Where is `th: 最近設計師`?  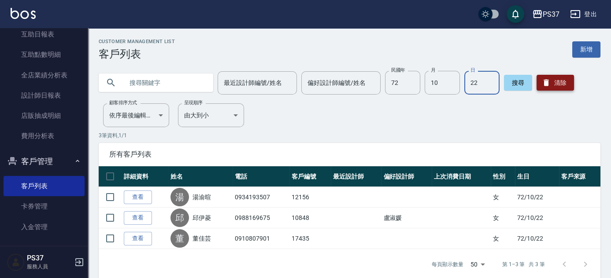
th: 最近設計師 is located at coordinates (356, 177).